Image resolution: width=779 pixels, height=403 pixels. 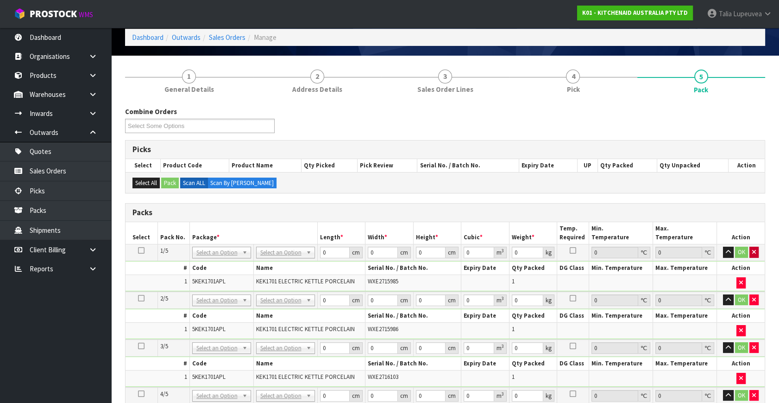 I want to click on span: Manage, so click(x=265, y=37).